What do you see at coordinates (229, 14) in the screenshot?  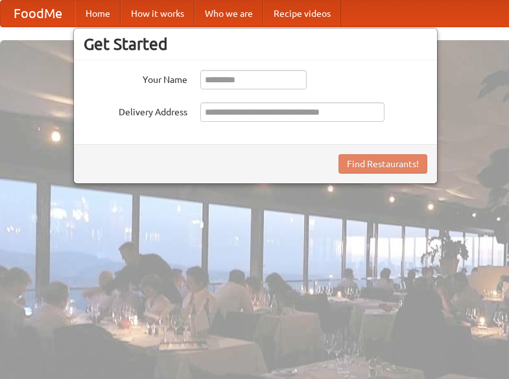 I see `a: Who we are` at bounding box center [229, 14].